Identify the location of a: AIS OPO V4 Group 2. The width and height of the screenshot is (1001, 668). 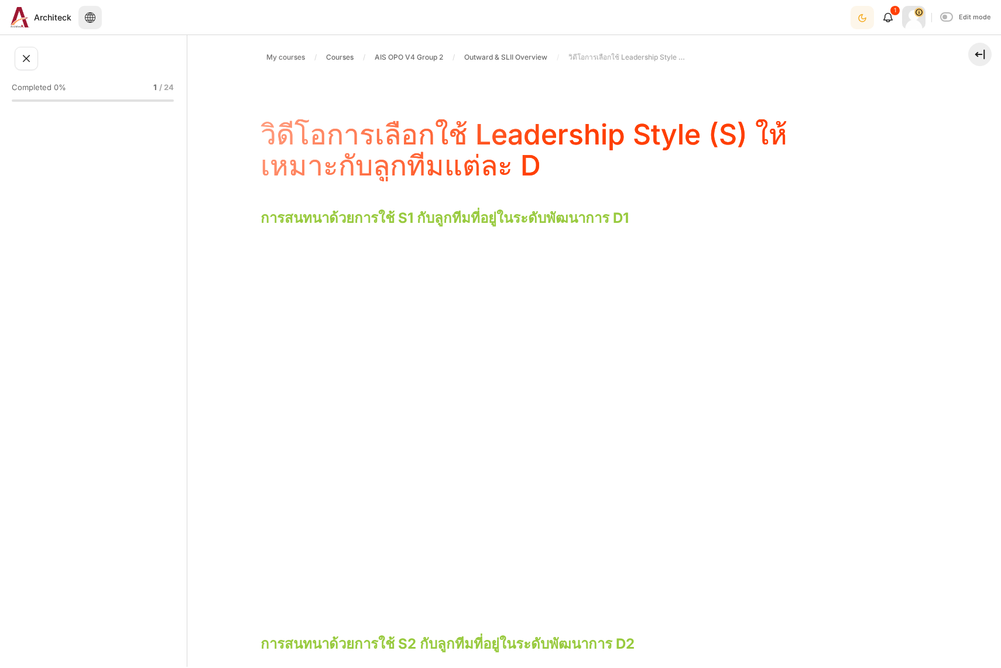
(408, 57).